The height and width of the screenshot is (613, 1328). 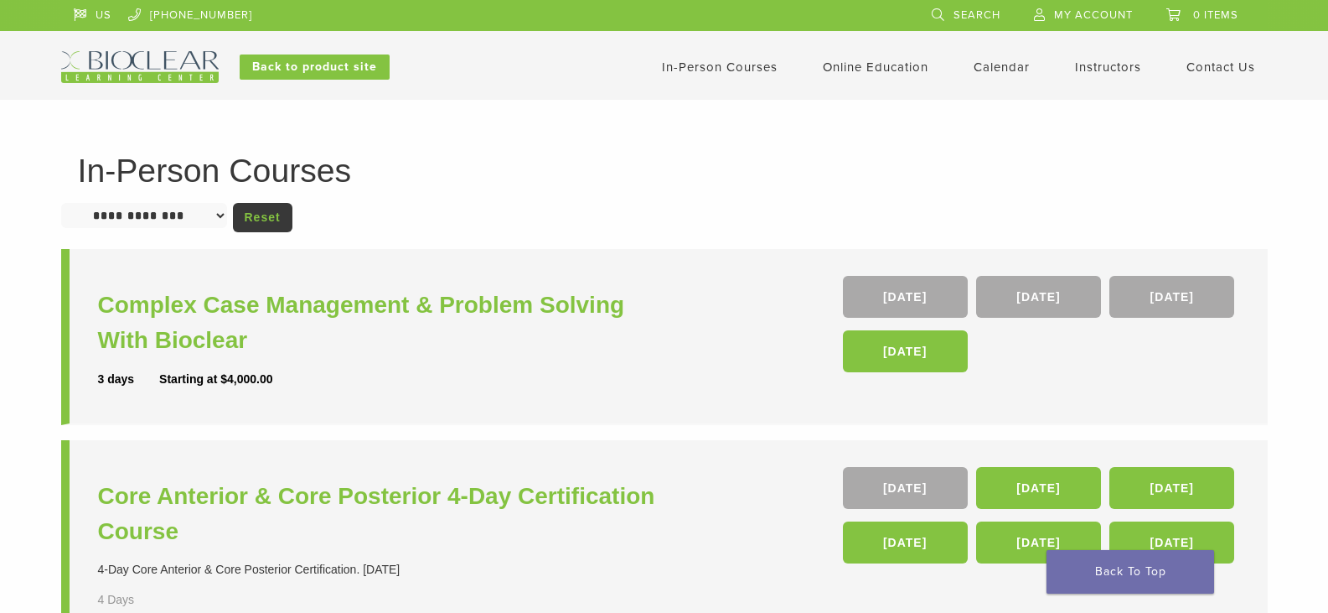 I want to click on img: Bioclear, so click(x=140, y=67).